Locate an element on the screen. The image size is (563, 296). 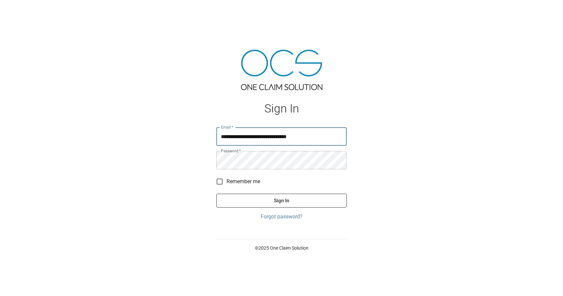
a: Forgot password? is located at coordinates (281, 217).